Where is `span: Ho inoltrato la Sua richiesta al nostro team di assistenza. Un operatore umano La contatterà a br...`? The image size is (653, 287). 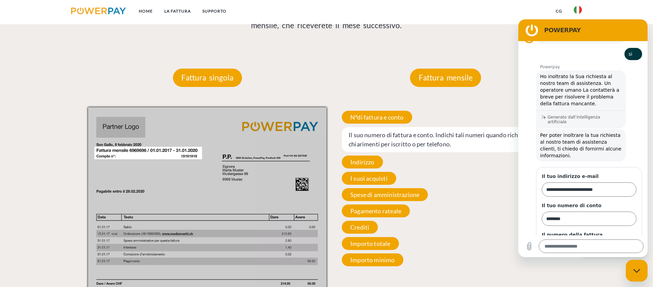
span: Ho inoltrato la Sua richiesta al nostro team di assistenza. Un operatore umano La contatterà a br... is located at coordinates (62, 71).